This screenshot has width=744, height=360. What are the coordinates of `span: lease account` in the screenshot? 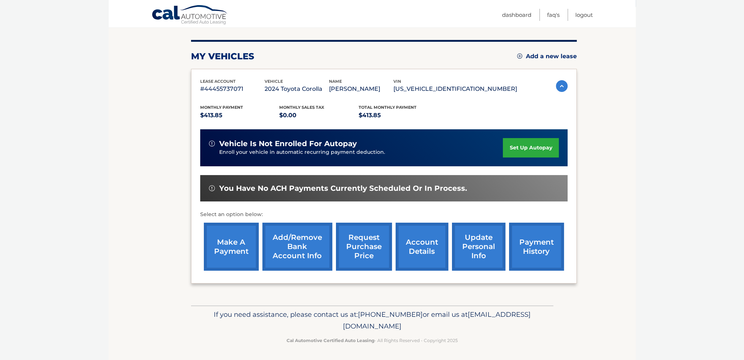 It's located at (218, 81).